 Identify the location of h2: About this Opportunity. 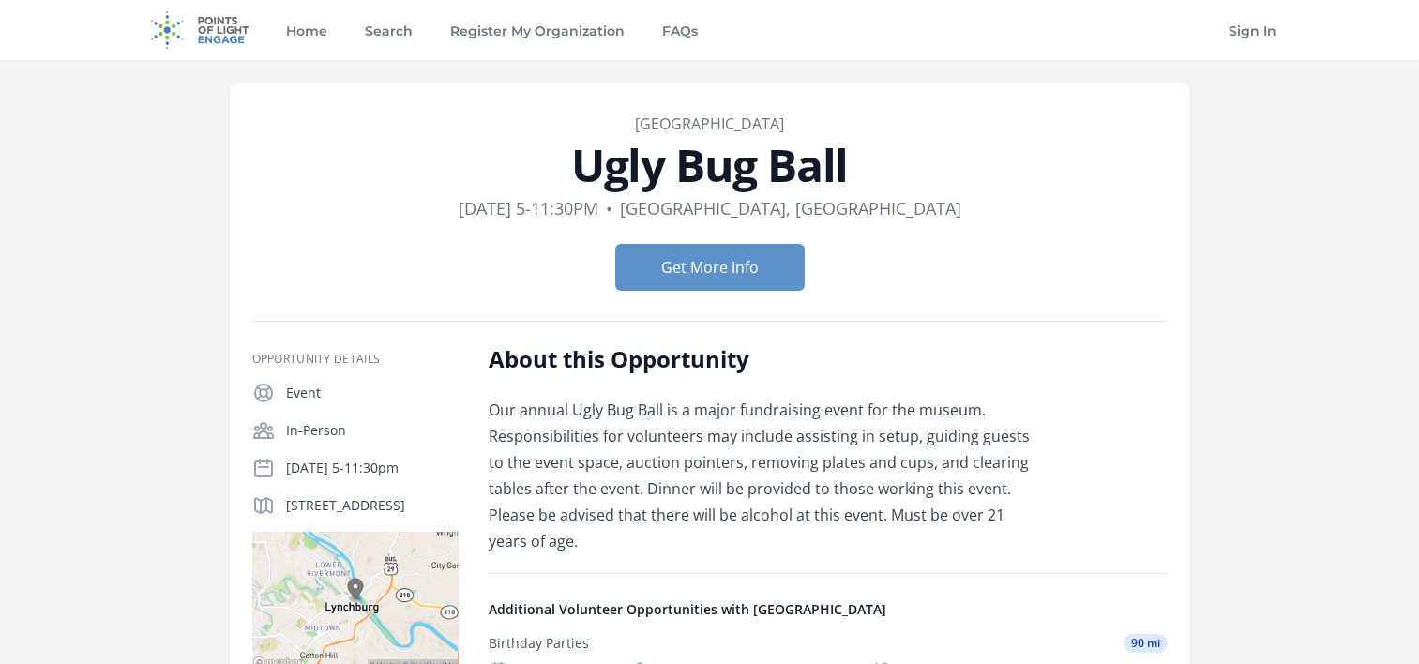
(762, 359).